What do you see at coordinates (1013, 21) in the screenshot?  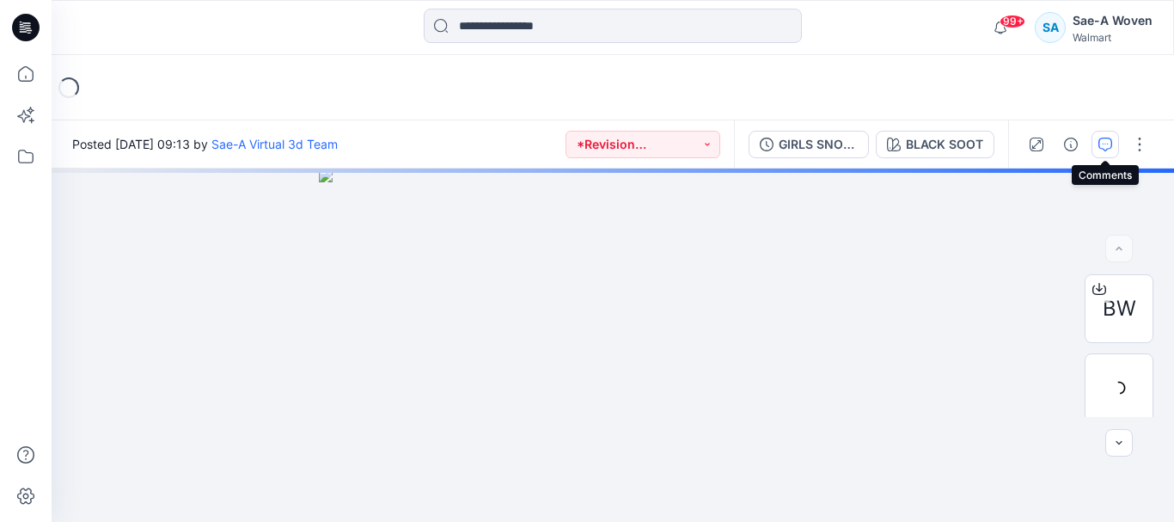 I see `span: 99+` at bounding box center [1013, 21].